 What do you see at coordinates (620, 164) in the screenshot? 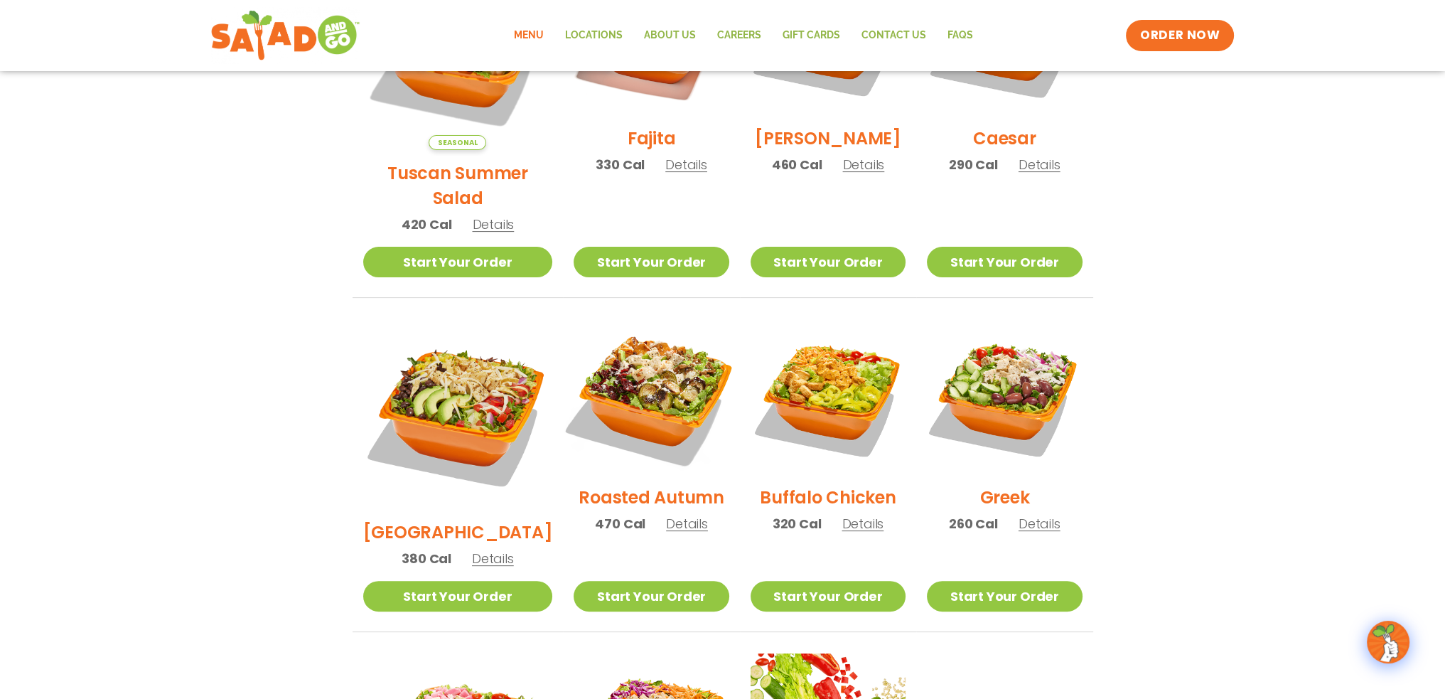
I see `span: 330 Cal` at bounding box center [620, 164].